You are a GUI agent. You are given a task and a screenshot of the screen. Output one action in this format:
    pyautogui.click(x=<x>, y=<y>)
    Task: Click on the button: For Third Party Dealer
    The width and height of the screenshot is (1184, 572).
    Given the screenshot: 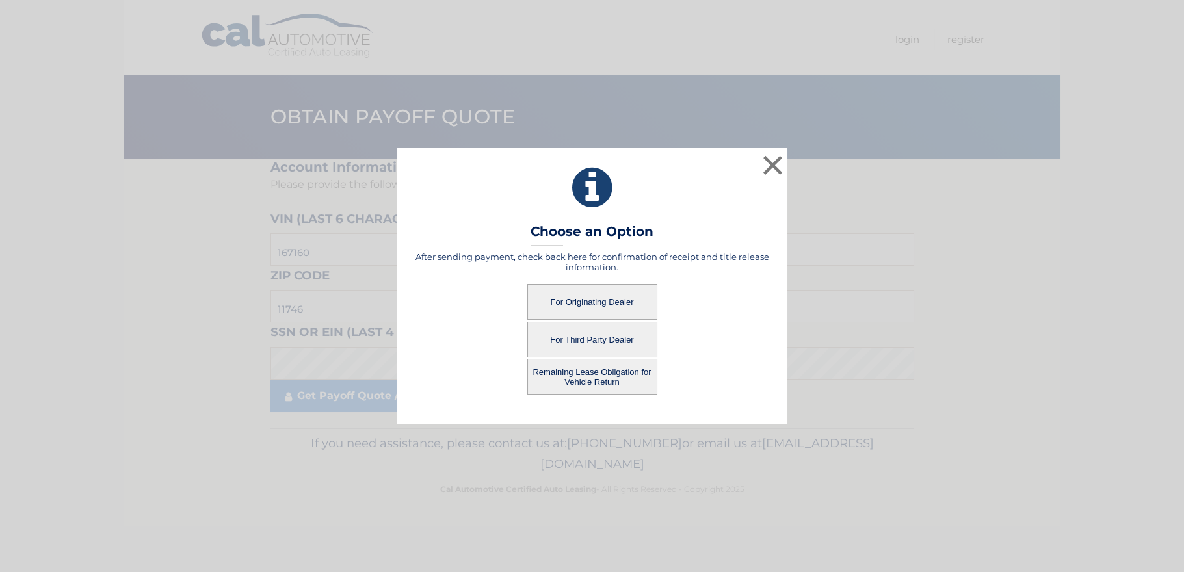 What is the action you would take?
    pyautogui.click(x=592, y=339)
    